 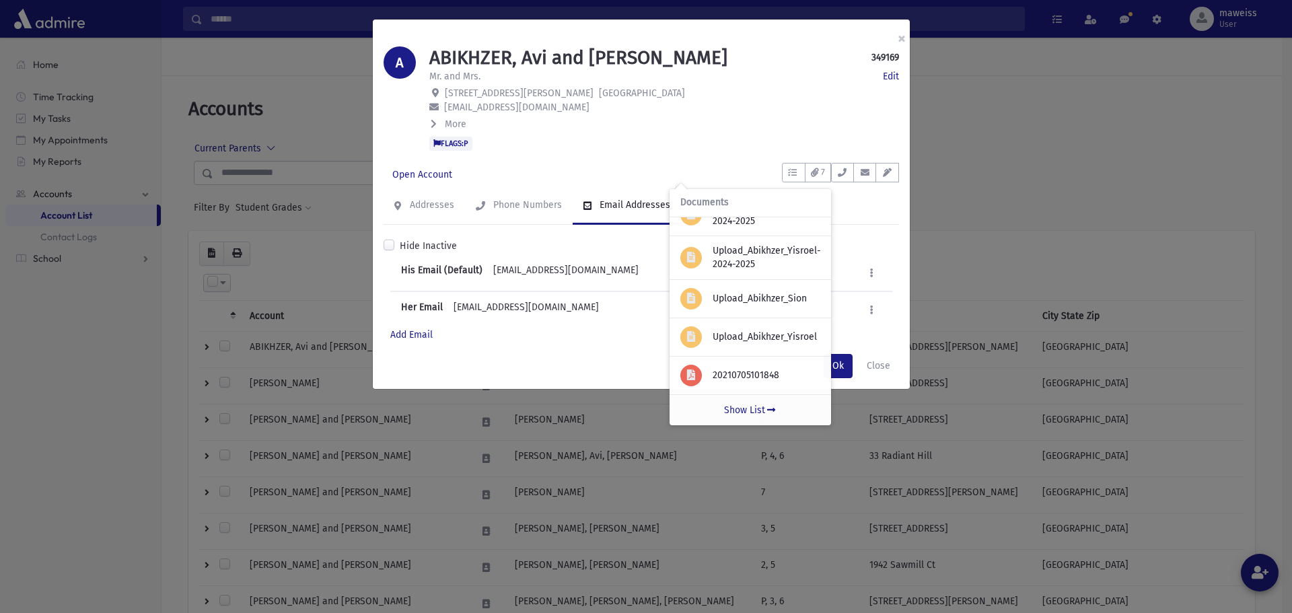 What do you see at coordinates (422, 307) in the screenshot?
I see `b: Her Email` at bounding box center [422, 307].